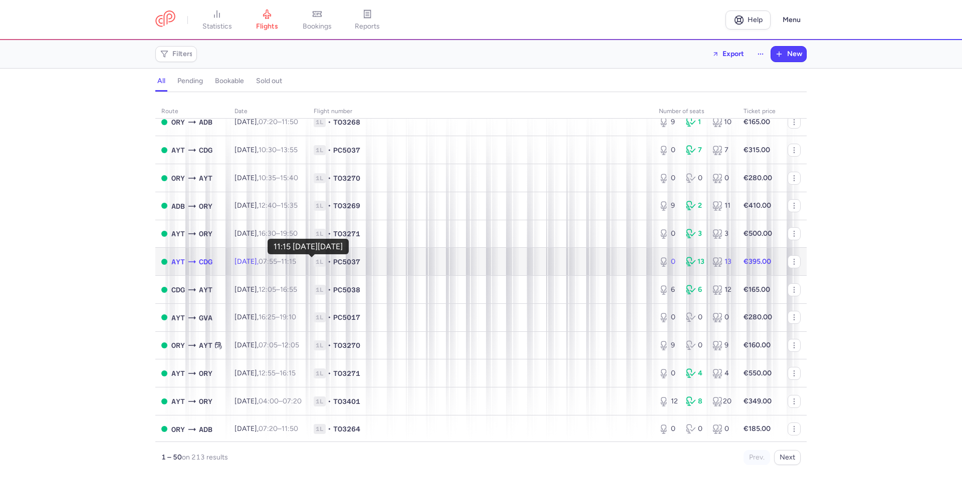  I want to click on div: 1, so click(695, 122).